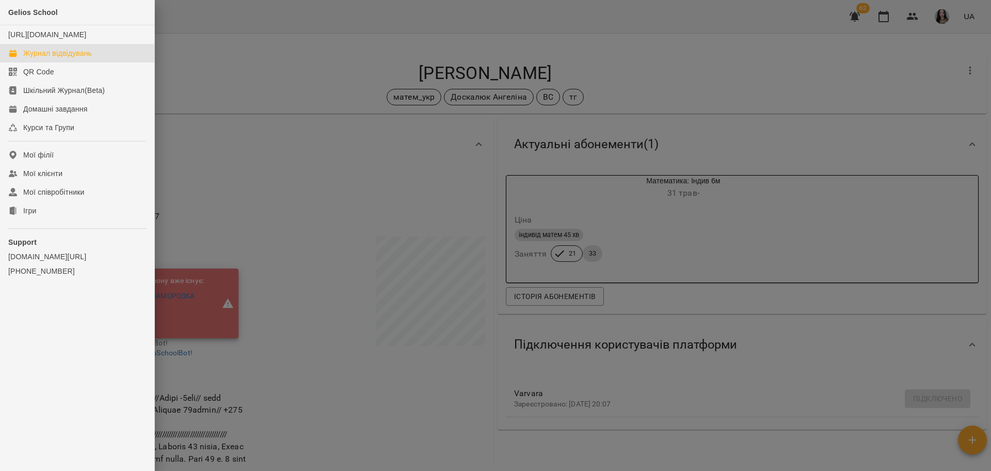 This screenshot has height=471, width=991. I want to click on div: Домашні завдання, so click(55, 109).